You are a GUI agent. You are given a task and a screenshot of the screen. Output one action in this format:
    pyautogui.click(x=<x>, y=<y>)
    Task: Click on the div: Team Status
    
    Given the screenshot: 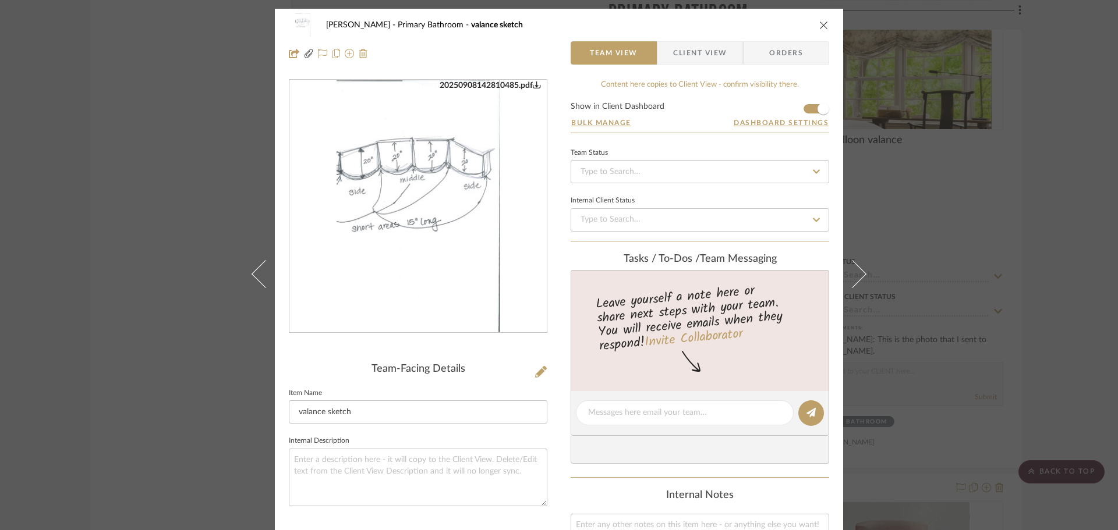 What is the action you would take?
    pyautogui.click(x=589, y=153)
    